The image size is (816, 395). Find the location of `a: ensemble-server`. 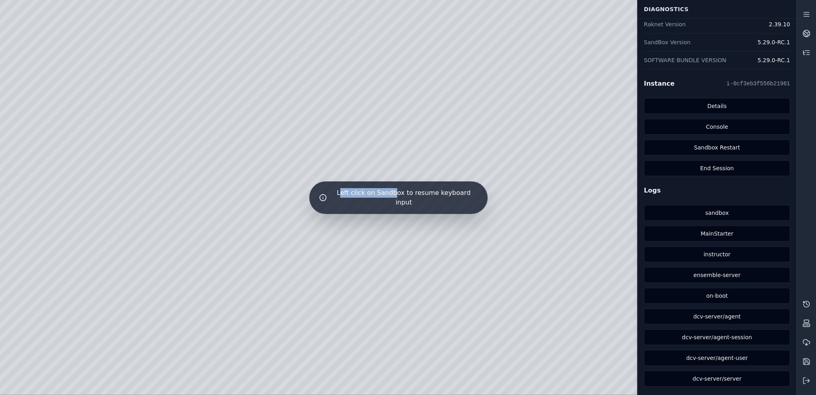

a: ensemble-server is located at coordinates (717, 275).